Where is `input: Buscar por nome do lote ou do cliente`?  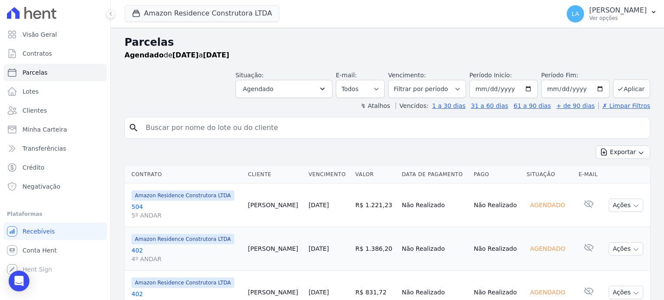
input: Buscar por nome do lote ou do cliente is located at coordinates (393, 128).